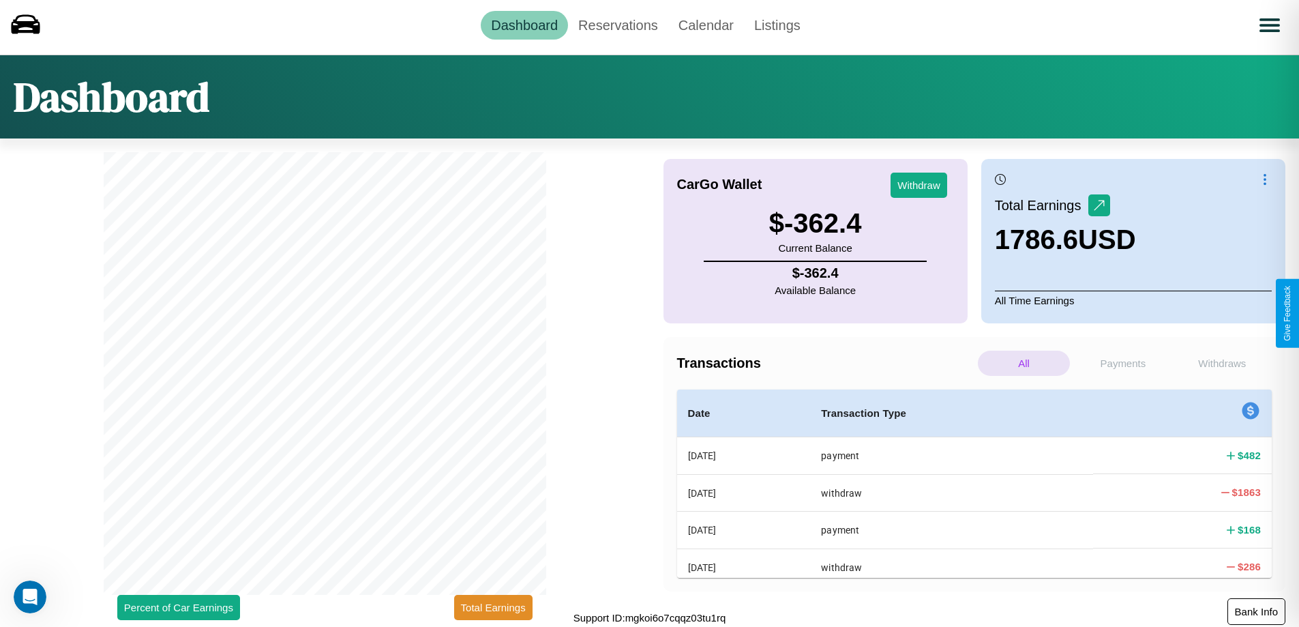  What do you see at coordinates (1249, 455) in the screenshot?
I see `h4: $ 482` at bounding box center [1249, 455].